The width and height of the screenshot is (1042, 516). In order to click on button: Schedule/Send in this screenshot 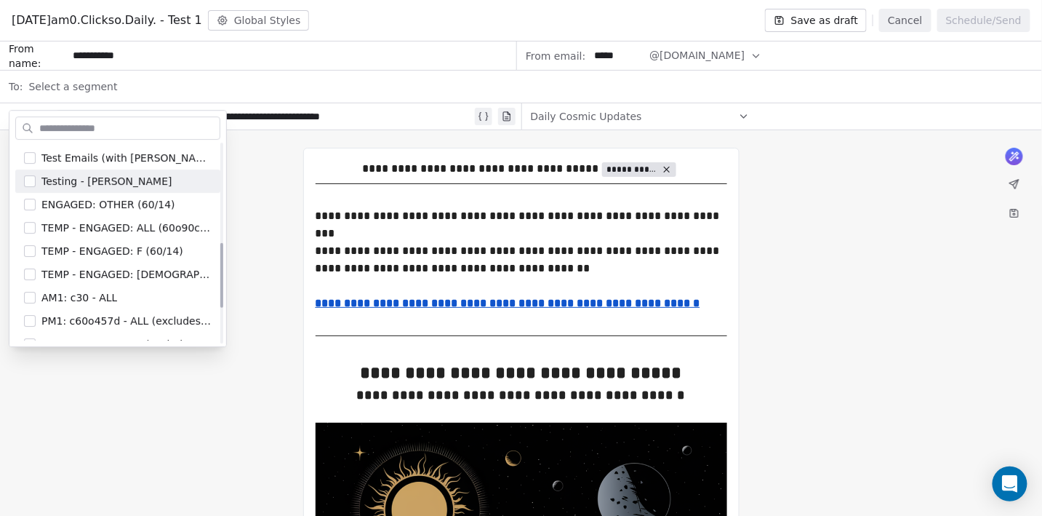, I will do `click(984, 20)`.